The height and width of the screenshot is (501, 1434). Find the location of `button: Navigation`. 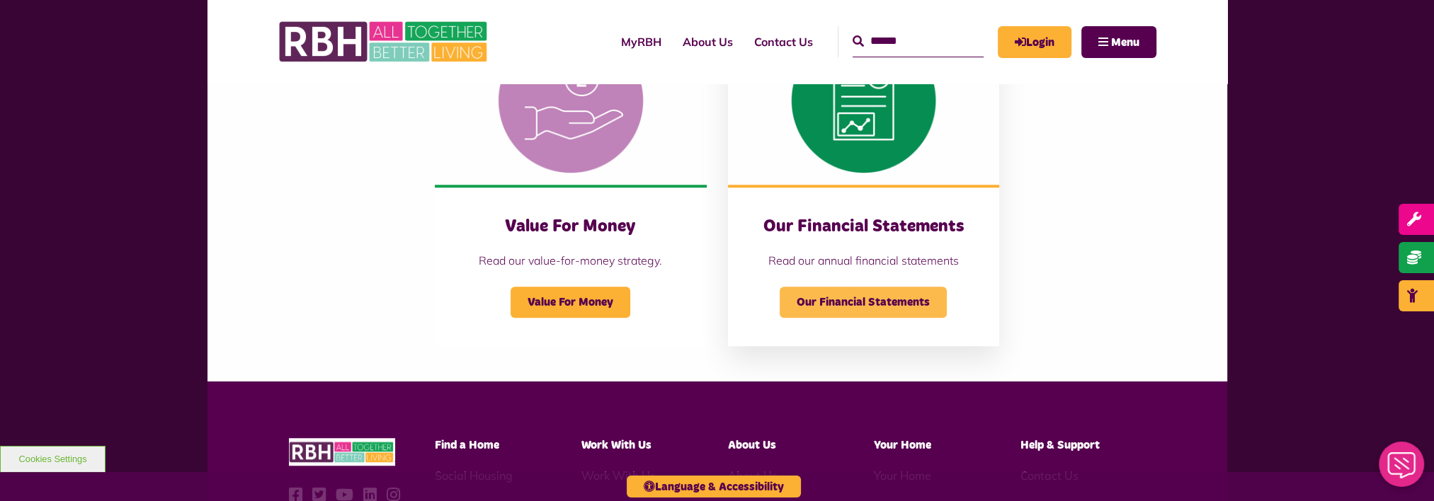

button: Navigation is located at coordinates (1119, 42).